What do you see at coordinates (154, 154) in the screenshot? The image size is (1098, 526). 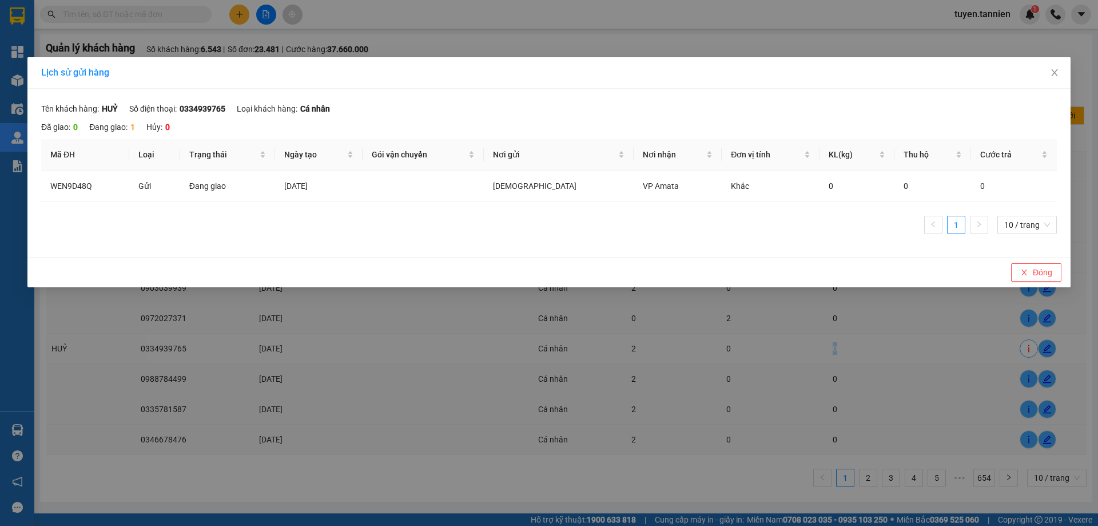 I see `th: Loại` at bounding box center [154, 154].